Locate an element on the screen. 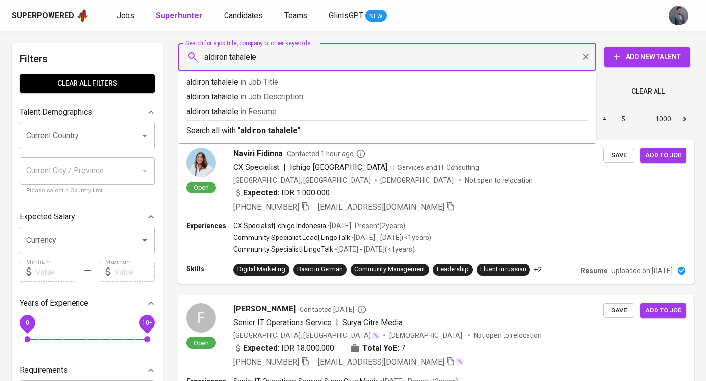  a: Teams is located at coordinates (297, 16).